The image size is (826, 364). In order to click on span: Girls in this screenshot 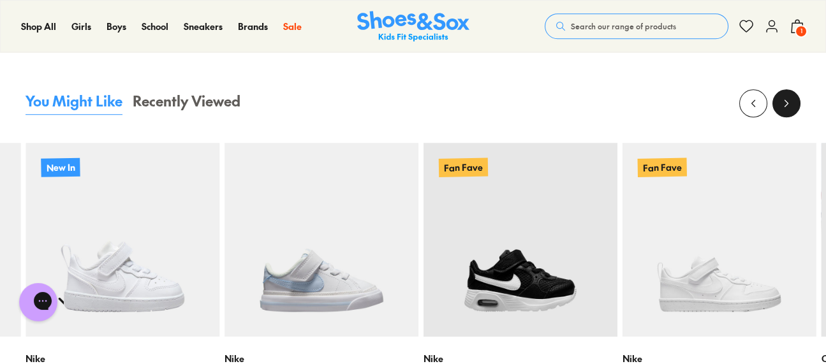, I will do `click(81, 26)`.